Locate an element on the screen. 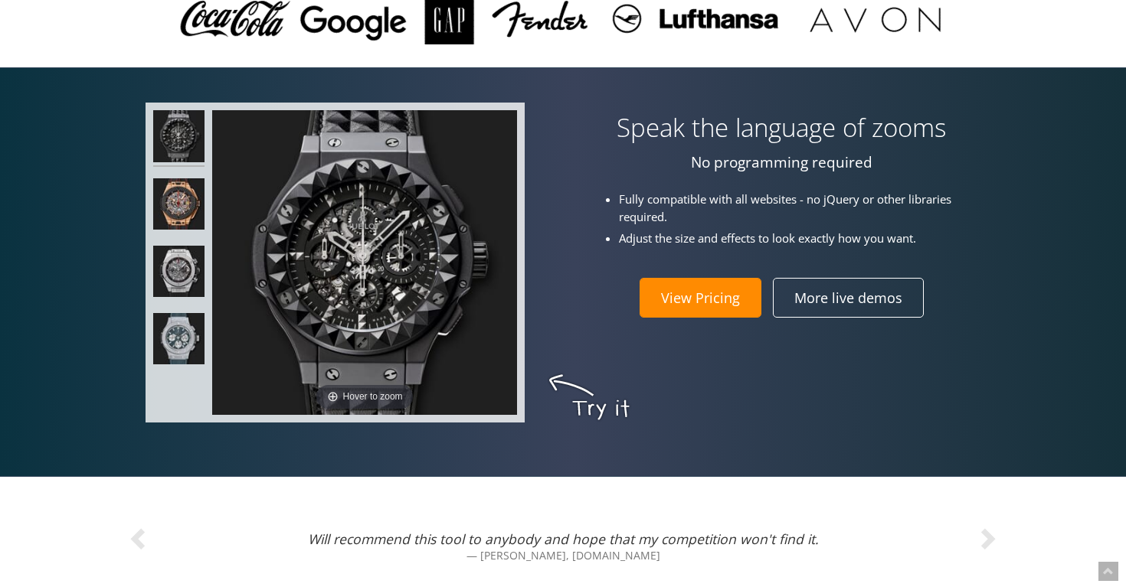 This screenshot has width=1126, height=587. li: Adjust the size and effects to look exactly how you want. is located at coordinates (810, 238).